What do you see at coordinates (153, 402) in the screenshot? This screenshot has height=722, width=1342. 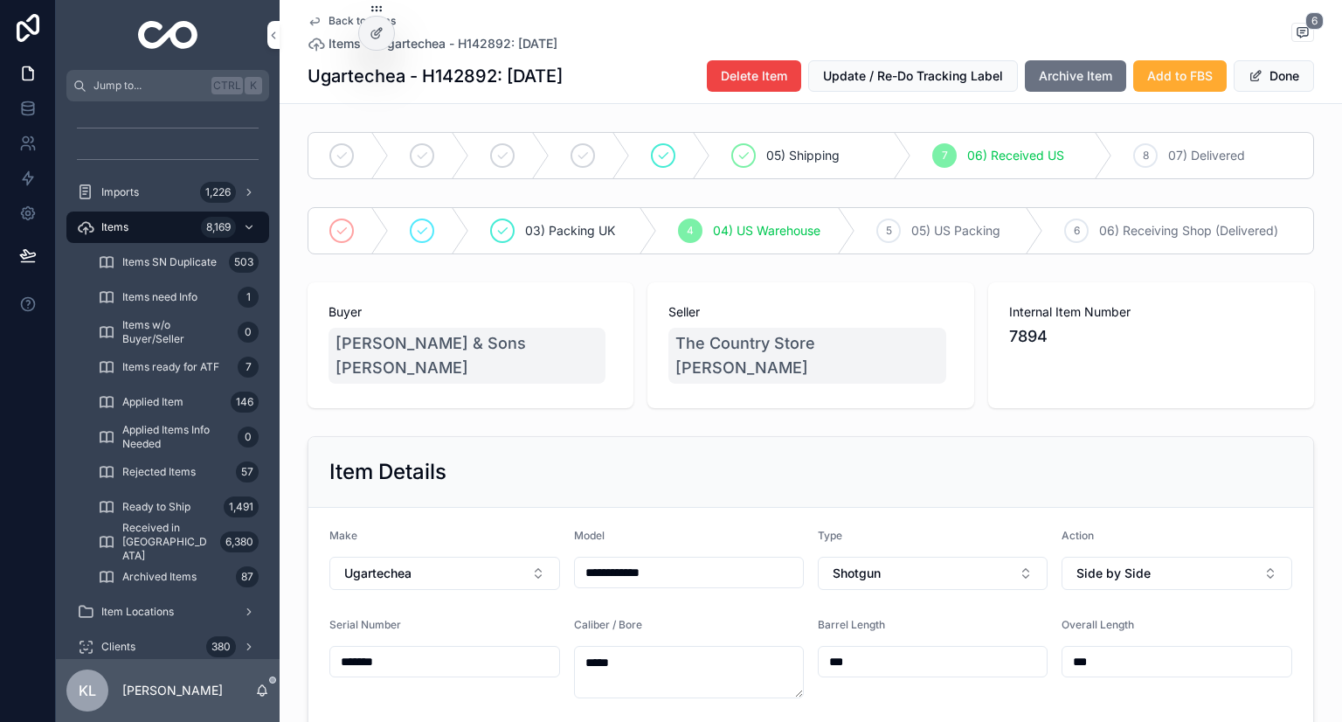 I see `span: Applied Item` at bounding box center [153, 402].